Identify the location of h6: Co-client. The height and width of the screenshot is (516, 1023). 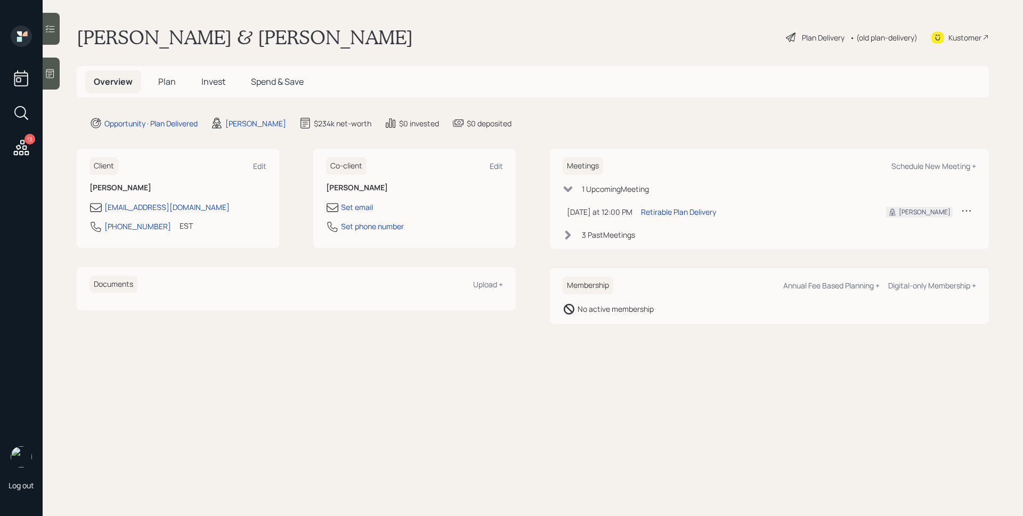
(346, 166).